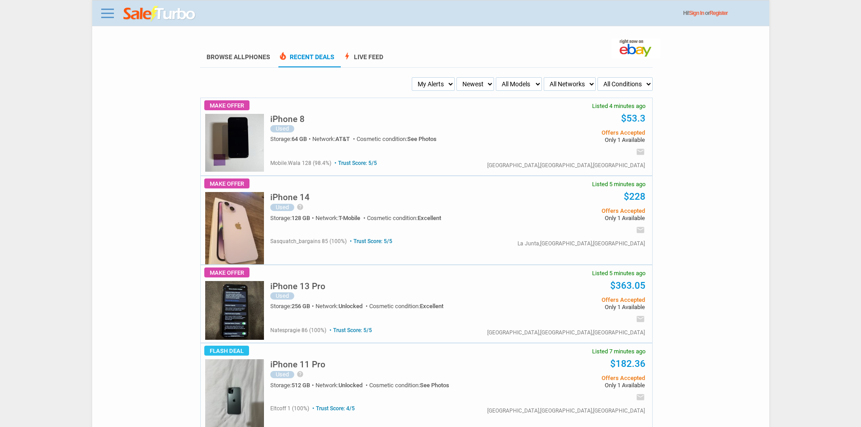 Image resolution: width=861 pixels, height=427 pixels. Describe the element at coordinates (349, 218) in the screenshot. I see `span: T-Mobile` at that location.